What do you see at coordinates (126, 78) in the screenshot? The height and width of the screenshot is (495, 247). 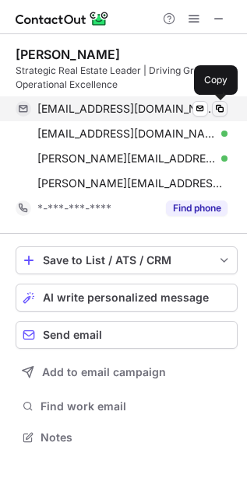 I see `div: Strategic Real Estate Leader | Driving Growth and Operational Excellence` at bounding box center [126, 78].